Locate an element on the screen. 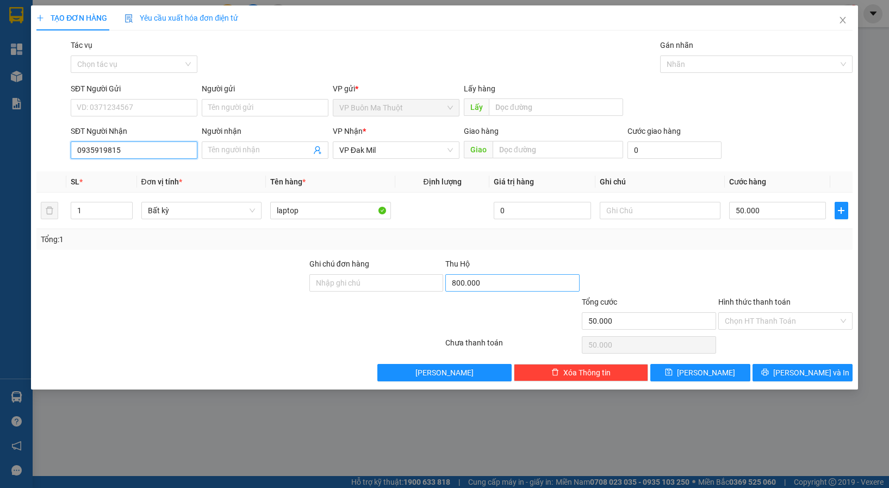  span: Giá trị hàng is located at coordinates (514, 182).